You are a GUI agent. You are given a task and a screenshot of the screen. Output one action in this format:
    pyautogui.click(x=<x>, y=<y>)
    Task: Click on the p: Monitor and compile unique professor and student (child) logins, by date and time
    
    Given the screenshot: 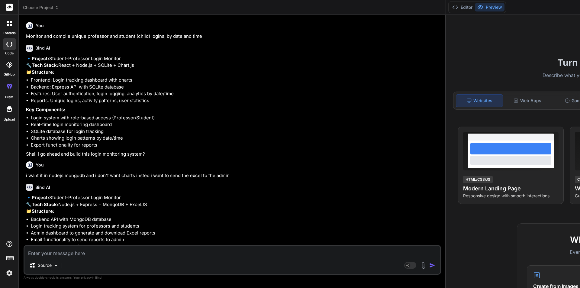 What is the action you would take?
    pyautogui.click(x=233, y=36)
    